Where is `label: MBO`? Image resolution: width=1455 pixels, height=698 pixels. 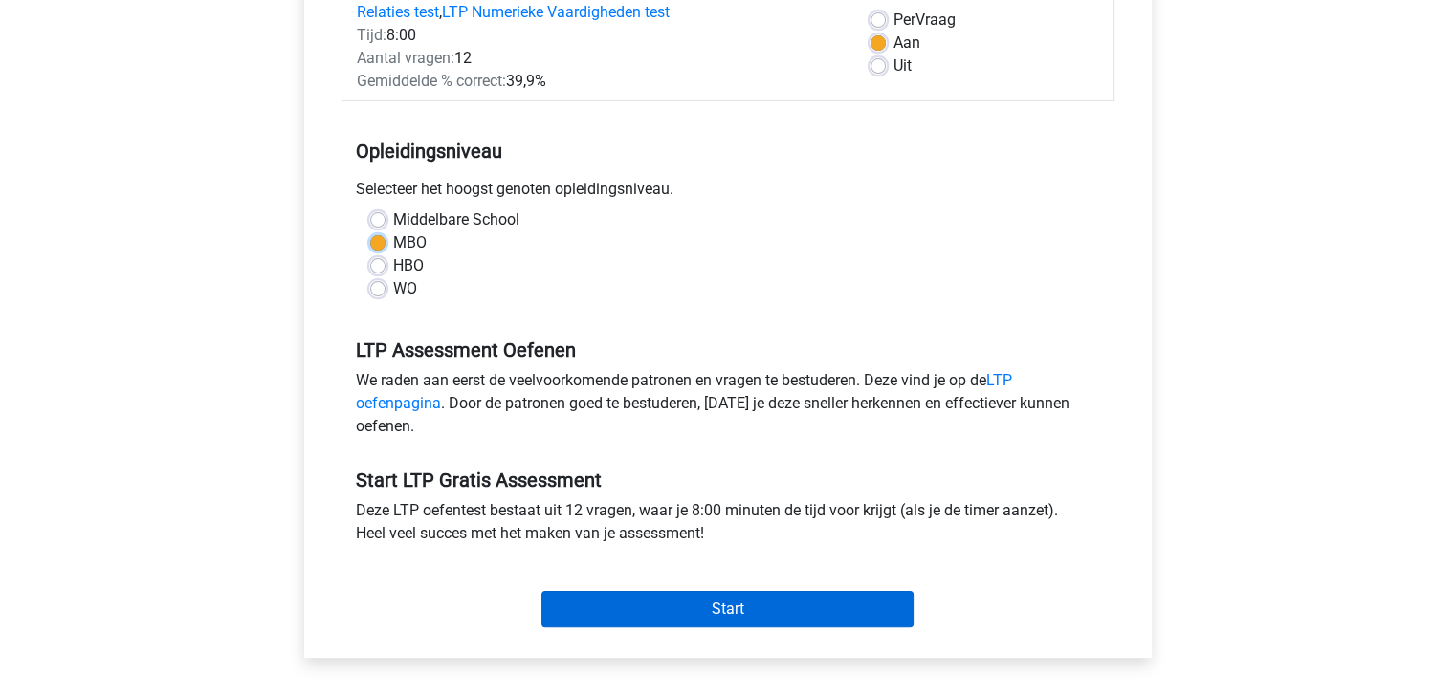 label: MBO is located at coordinates (409, 243).